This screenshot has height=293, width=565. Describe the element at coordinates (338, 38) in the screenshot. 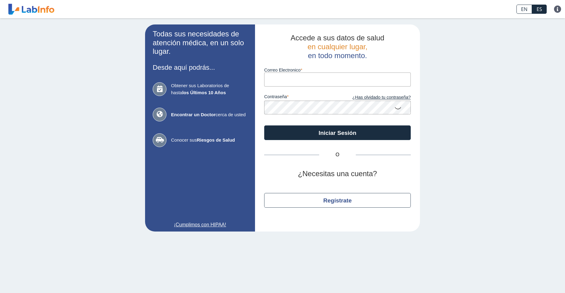

I see `span: Accede a sus datos de salud` at that location.